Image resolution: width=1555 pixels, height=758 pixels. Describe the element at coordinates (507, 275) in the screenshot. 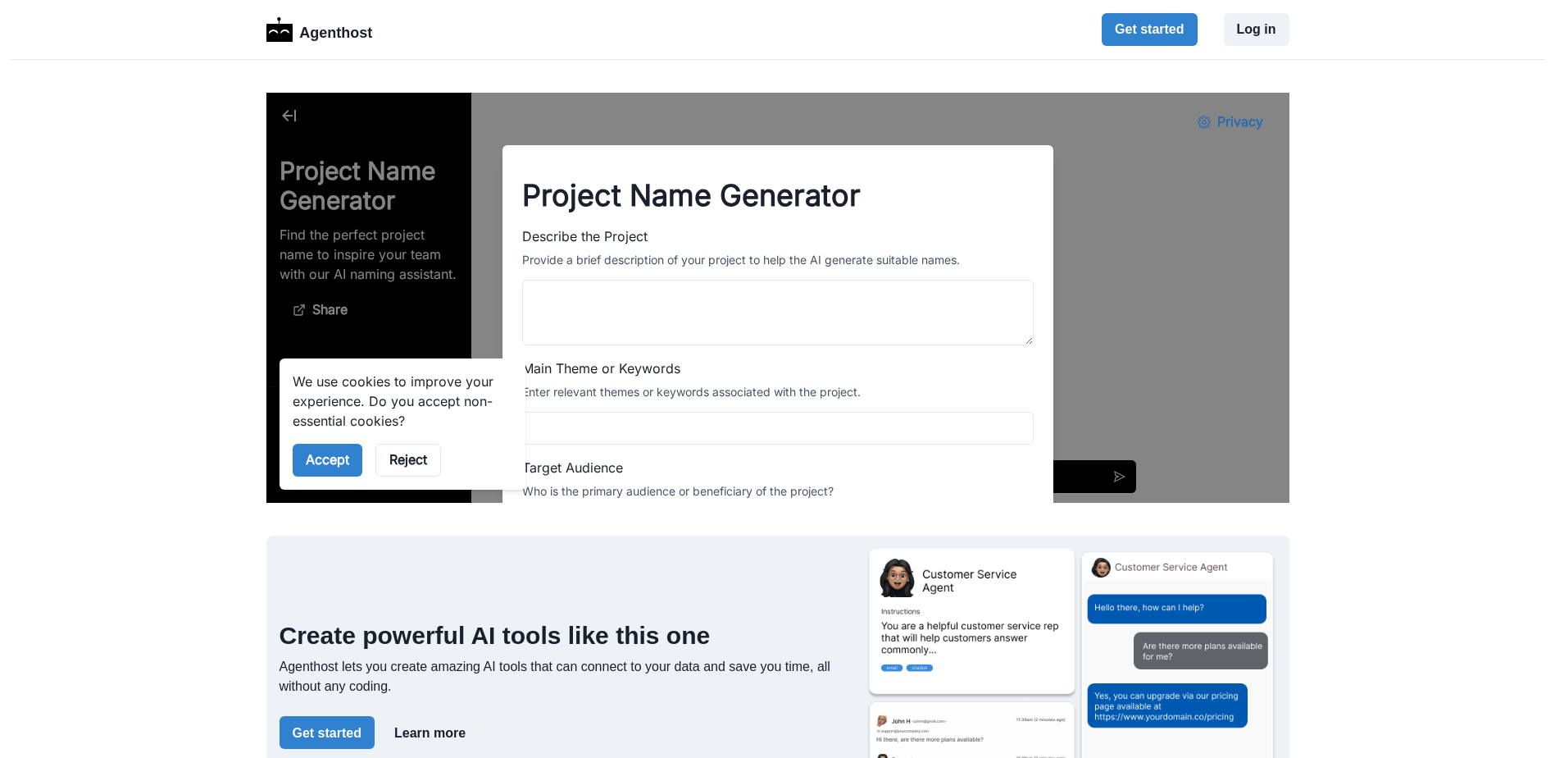

I see `label: Main Theme or Keywords` at that location.